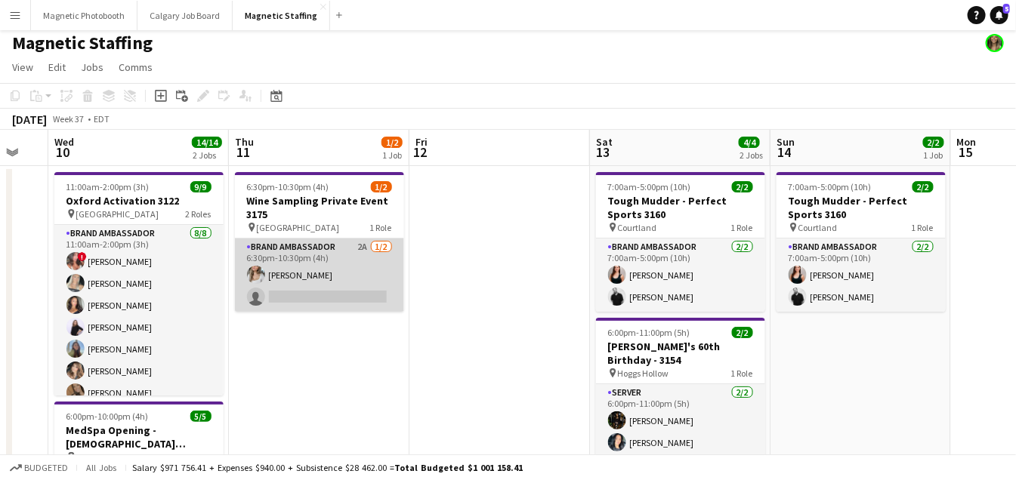  I want to click on span: Comms, so click(135, 67).